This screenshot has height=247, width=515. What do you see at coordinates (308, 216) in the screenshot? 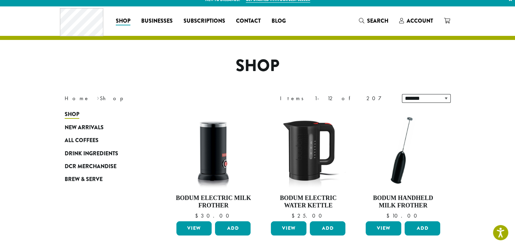
I see `bdi: 25.00` at bounding box center [308, 216].